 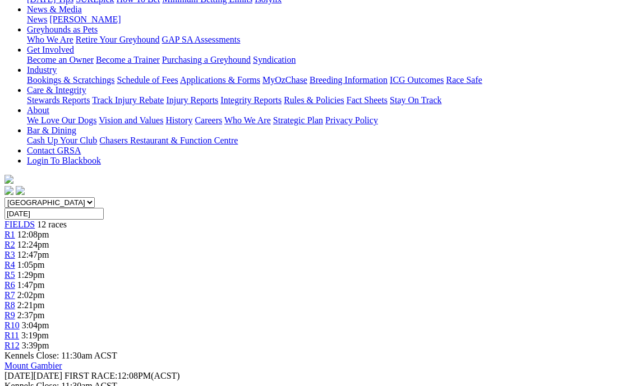 I want to click on a: R1, so click(x=10, y=234).